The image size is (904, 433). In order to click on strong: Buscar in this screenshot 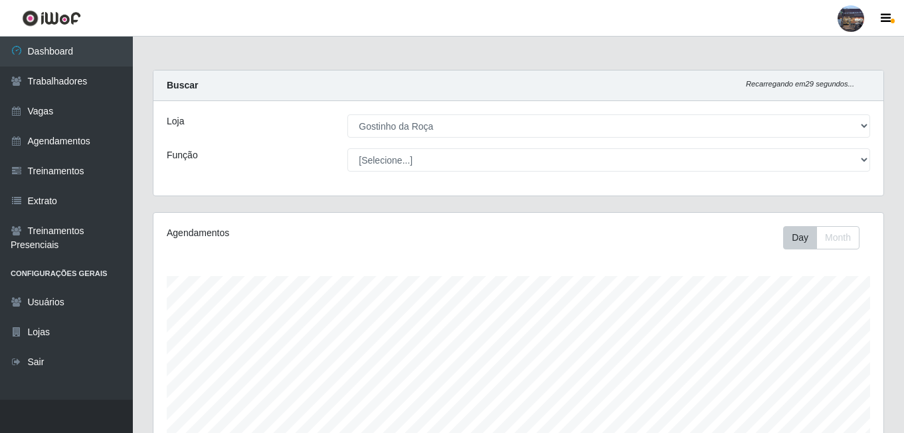, I will do `click(182, 85)`.